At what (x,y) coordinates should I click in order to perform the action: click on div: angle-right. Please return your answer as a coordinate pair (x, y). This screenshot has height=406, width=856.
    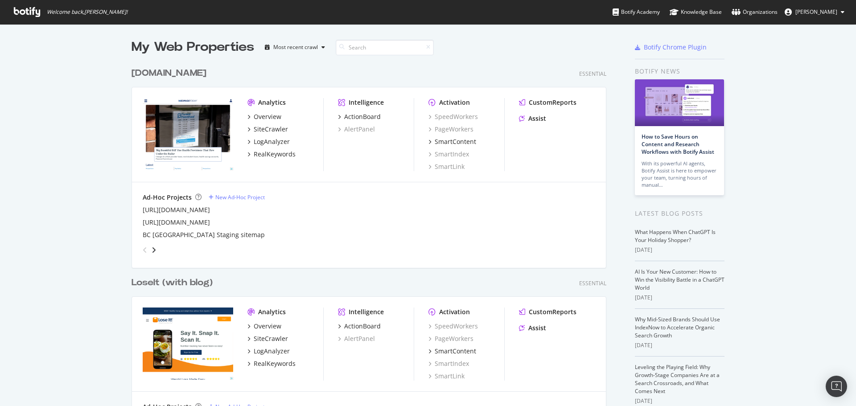
    Looking at the image, I should click on (154, 250).